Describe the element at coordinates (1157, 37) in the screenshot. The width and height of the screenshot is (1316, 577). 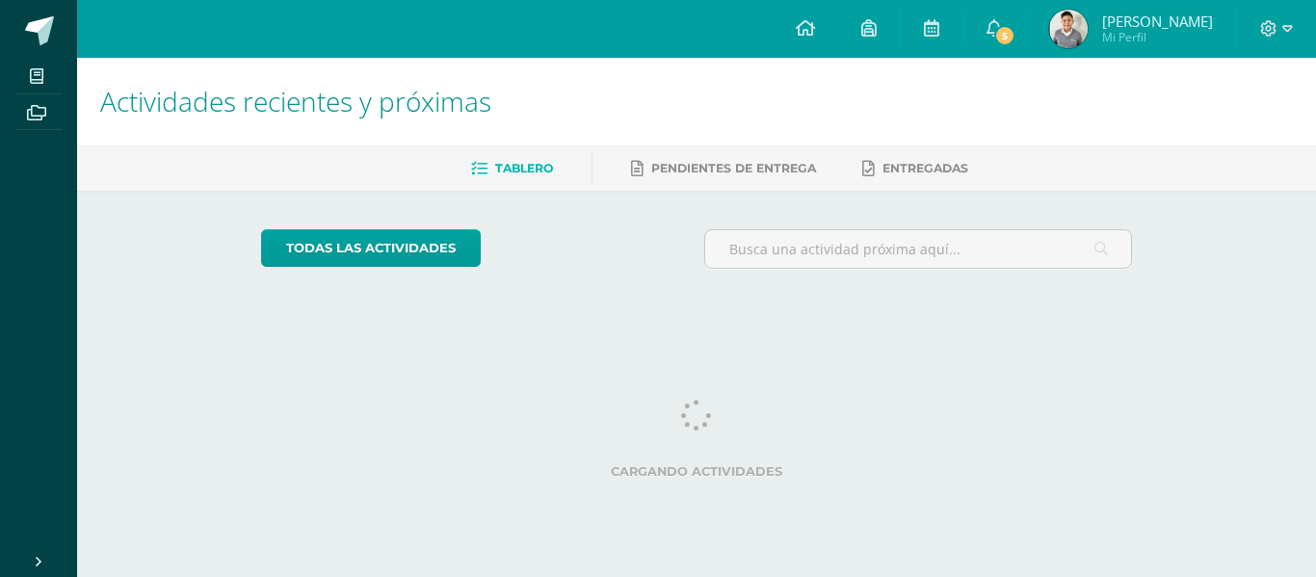
I see `span: Mi Perfil` at that location.